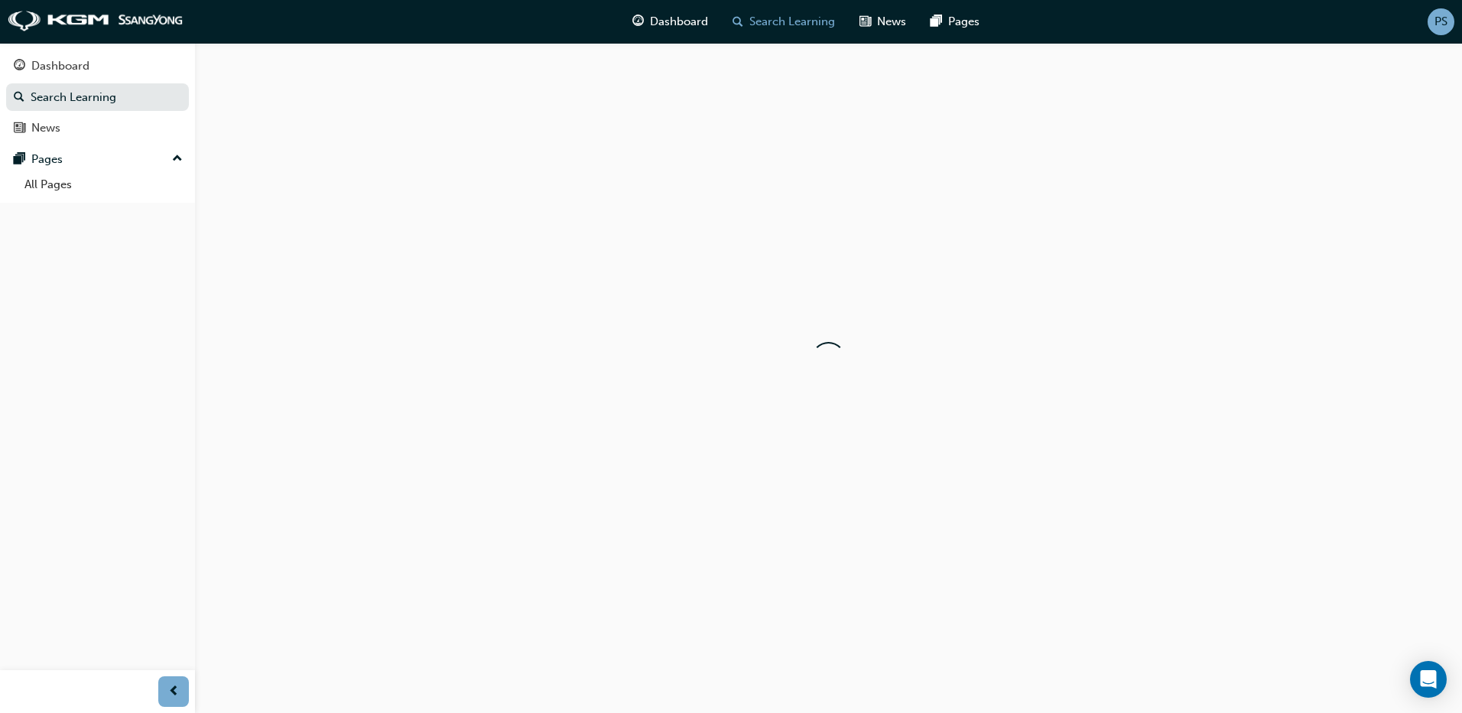  Describe the element at coordinates (97, 97) in the screenshot. I see `a: Search Learning` at that location.